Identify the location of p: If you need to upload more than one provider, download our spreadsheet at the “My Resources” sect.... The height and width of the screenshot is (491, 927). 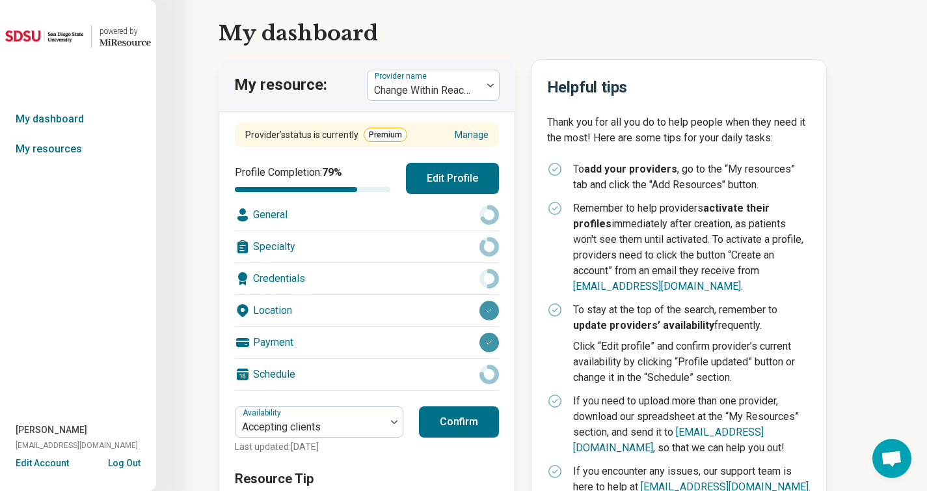
(692, 424).